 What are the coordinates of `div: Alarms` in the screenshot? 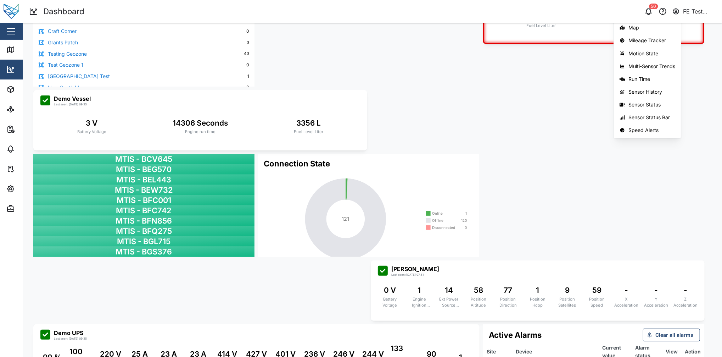 It's located at (29, 149).